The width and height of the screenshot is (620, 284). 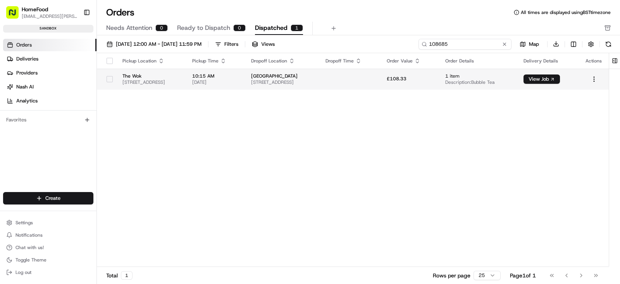 I want to click on a: Deliveries, so click(x=50, y=59).